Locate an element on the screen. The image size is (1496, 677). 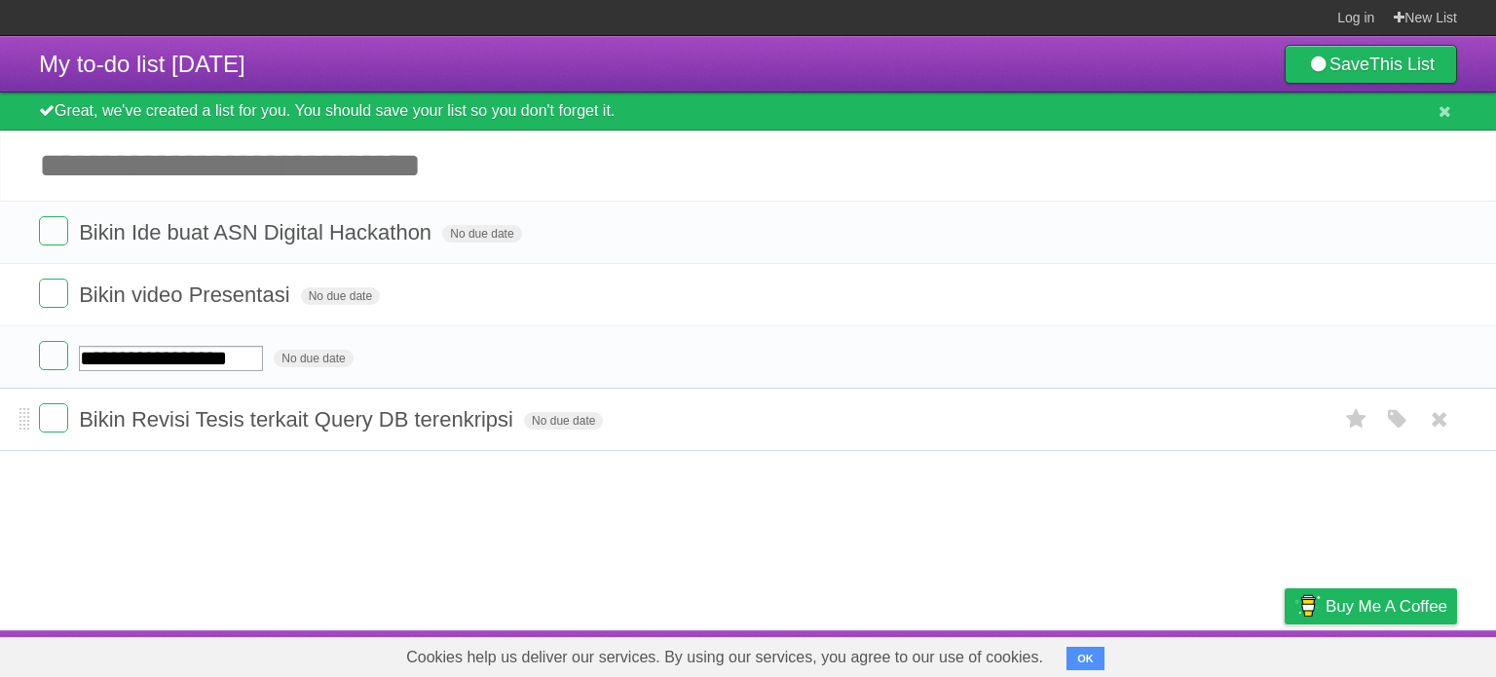
a: Suggest a feature is located at coordinates (1396, 654).